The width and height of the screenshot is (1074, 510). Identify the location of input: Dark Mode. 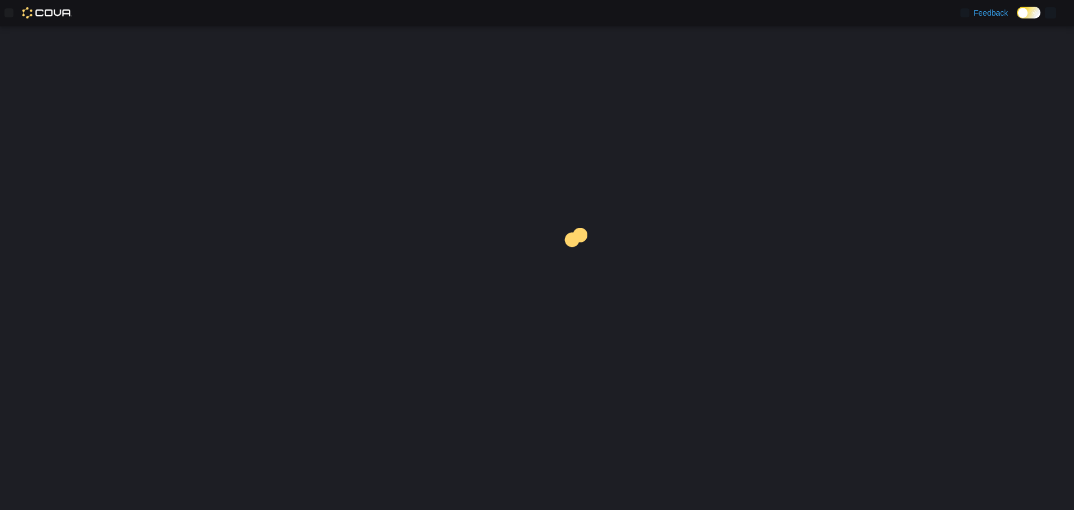
(1029, 12).